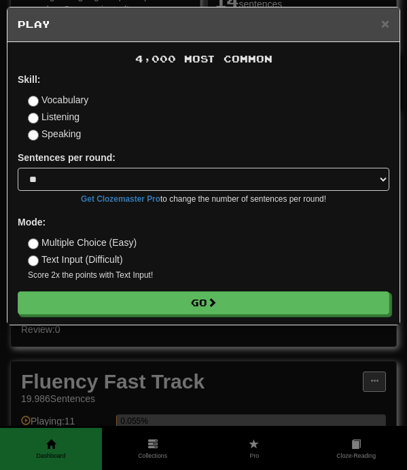 Image resolution: width=407 pixels, height=470 pixels. Describe the element at coordinates (31, 222) in the screenshot. I see `strong: Mode:` at that location.